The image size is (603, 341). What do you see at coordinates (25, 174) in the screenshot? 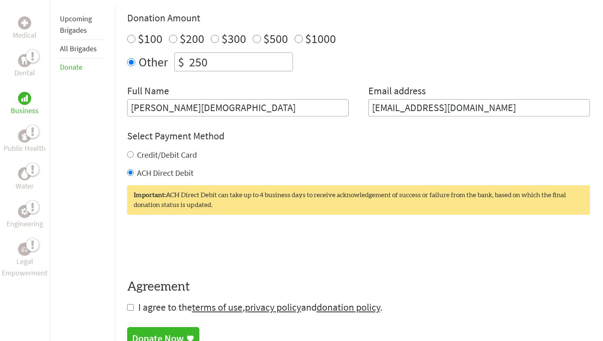
I see `div: Water` at bounding box center [25, 174].